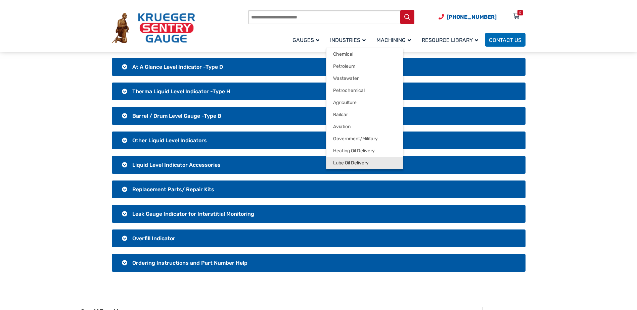  Describe the element at coordinates (193, 214) in the screenshot. I see `span: Leak Gauge Indicator for Interstitial Monitoring` at that location.